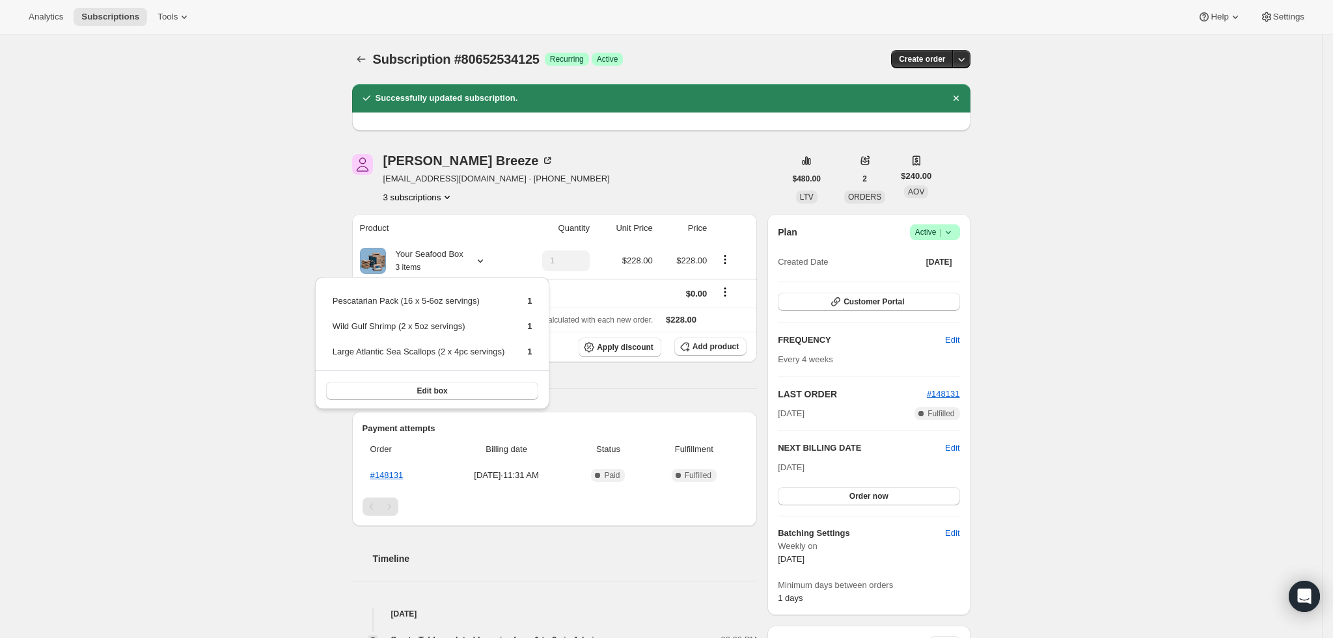 This screenshot has height=638, width=1333. What do you see at coordinates (446, 98) in the screenshot?
I see `h2: Successfully updated subscription.` at bounding box center [446, 98].